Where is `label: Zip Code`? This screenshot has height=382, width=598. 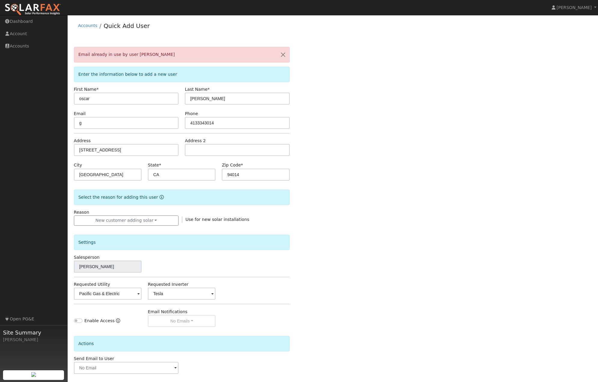
label: Zip Code is located at coordinates (232, 165).